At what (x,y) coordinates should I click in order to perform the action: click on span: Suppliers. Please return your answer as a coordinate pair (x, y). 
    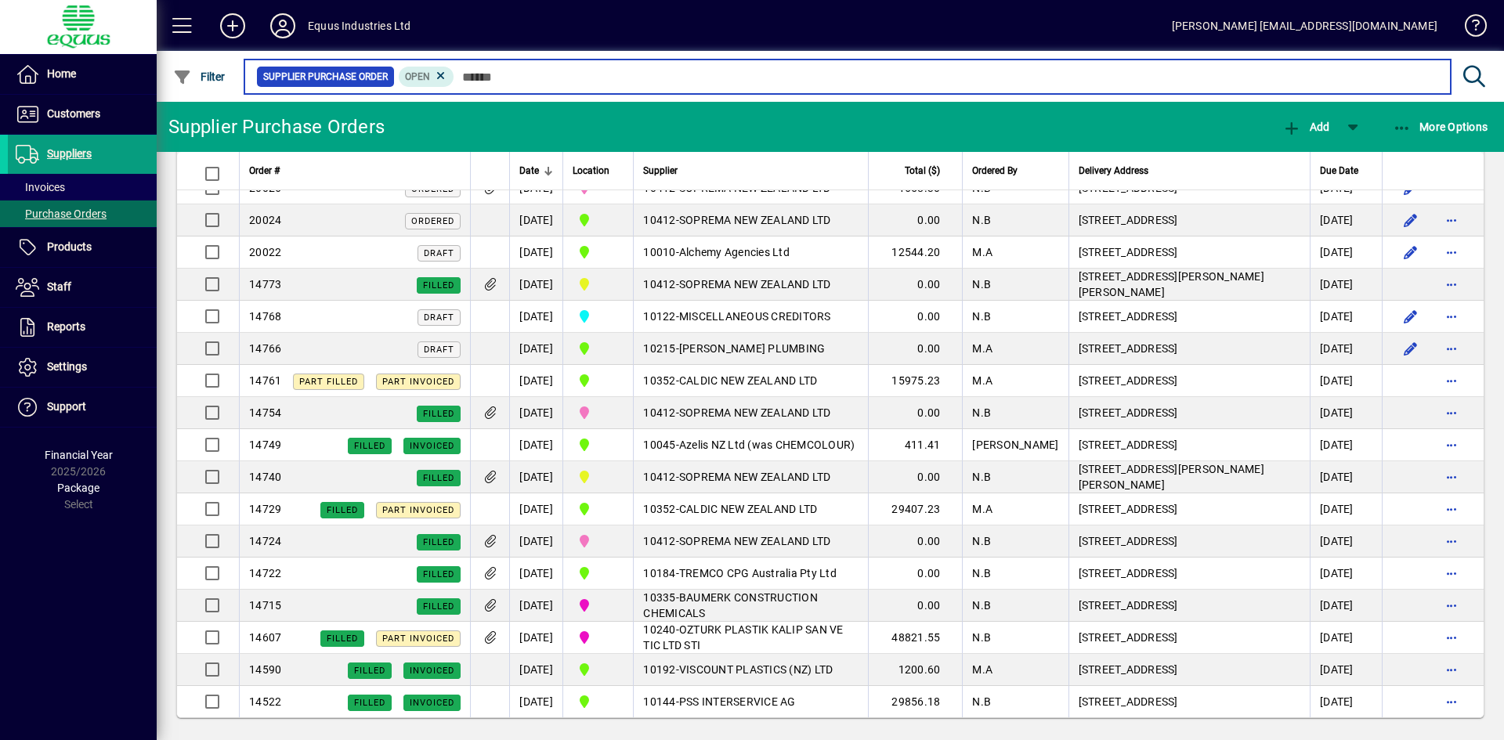
    Looking at the image, I should click on (69, 154).